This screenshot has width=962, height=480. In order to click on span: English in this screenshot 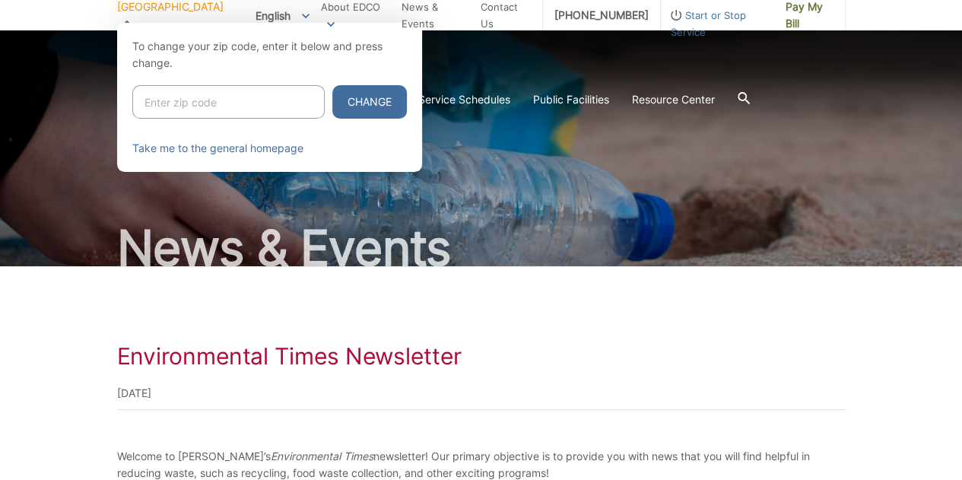, I will do `click(282, 15)`.